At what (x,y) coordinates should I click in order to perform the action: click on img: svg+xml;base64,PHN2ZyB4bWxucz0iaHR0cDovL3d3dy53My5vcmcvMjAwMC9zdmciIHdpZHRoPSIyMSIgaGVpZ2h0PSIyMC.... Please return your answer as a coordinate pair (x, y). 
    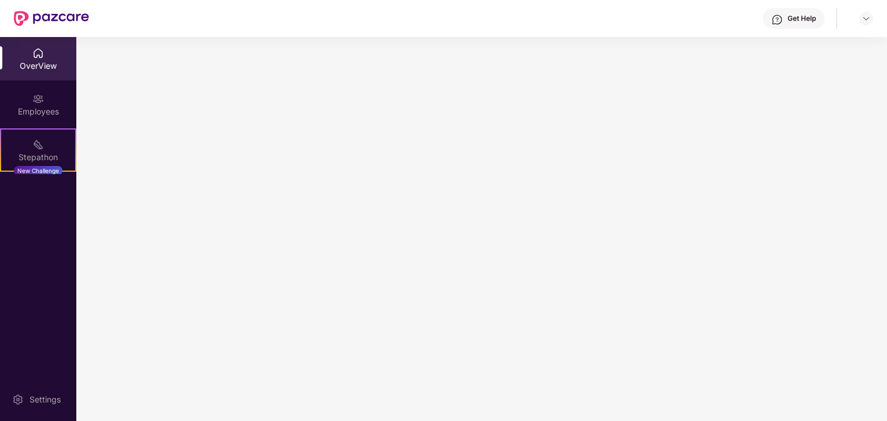
    Looking at the image, I should click on (38, 145).